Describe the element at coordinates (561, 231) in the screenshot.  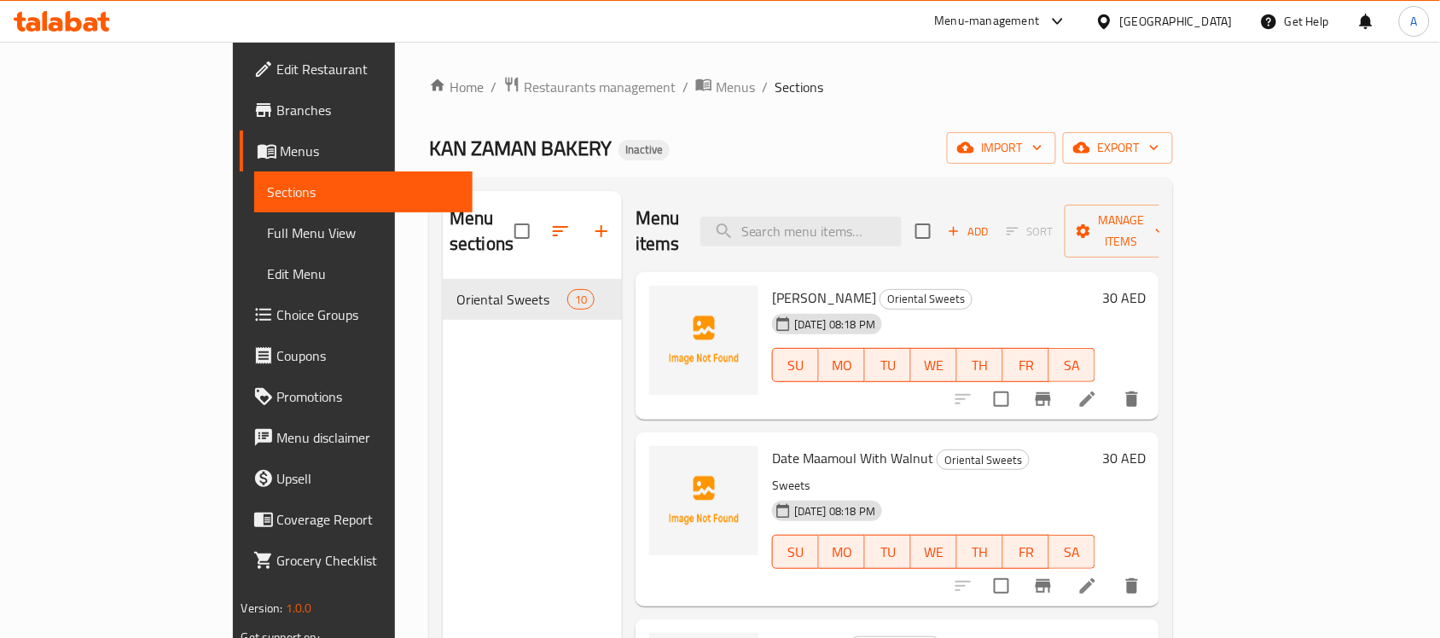
I see `span: Sort sections` at that location.